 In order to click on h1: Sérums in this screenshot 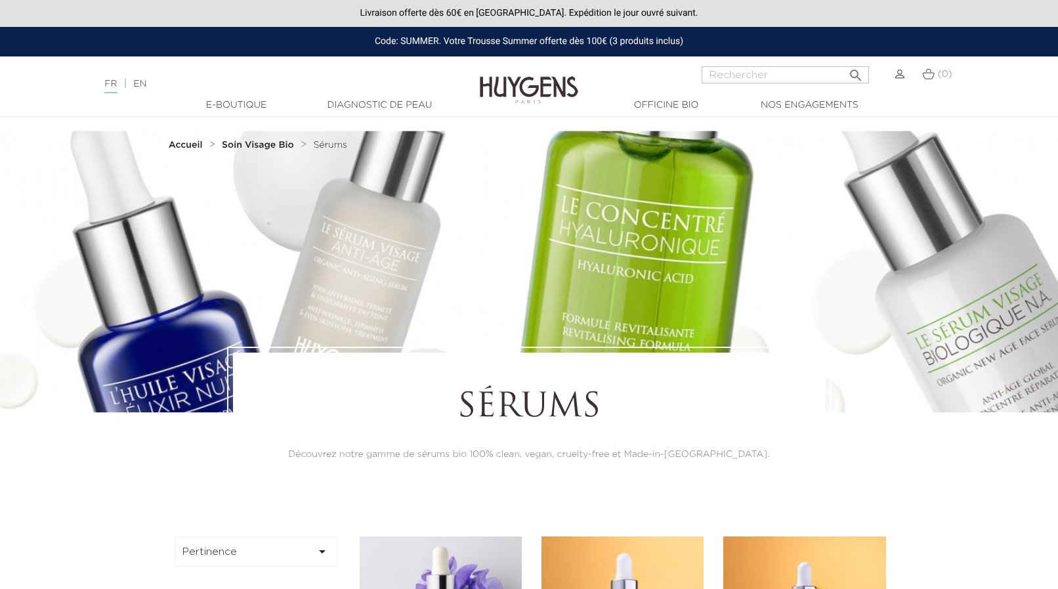, I will do `click(529, 408)`.